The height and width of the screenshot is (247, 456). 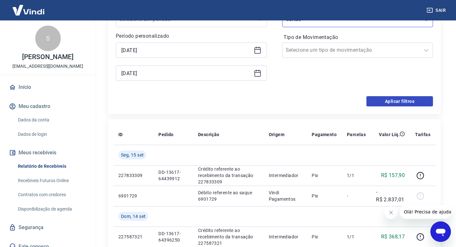 What do you see at coordinates (324, 135) in the screenshot?
I see `p: Pagamento` at bounding box center [324, 135].